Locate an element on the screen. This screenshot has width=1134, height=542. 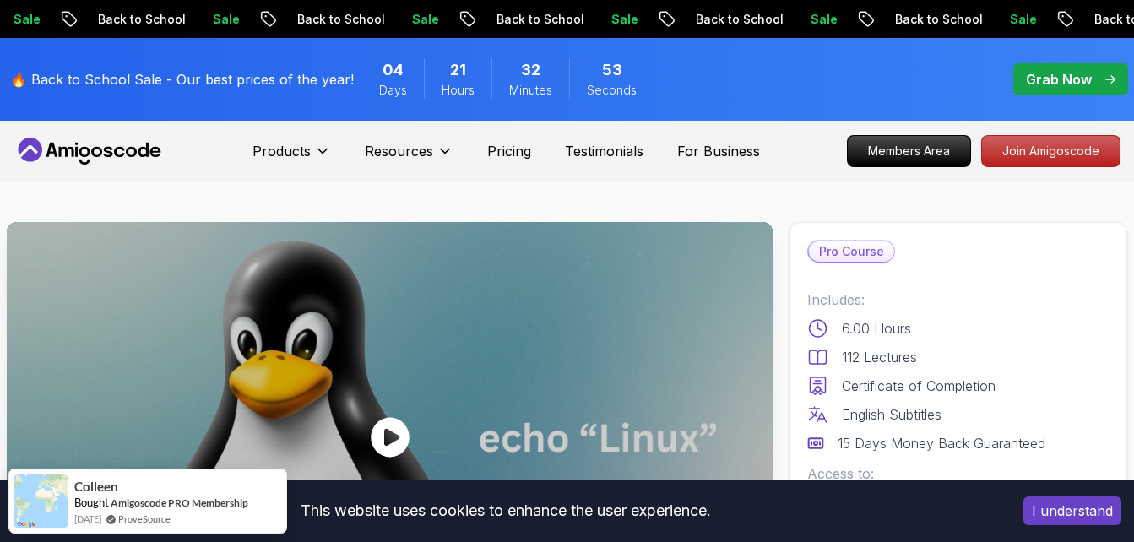
span: Days is located at coordinates (393, 90).